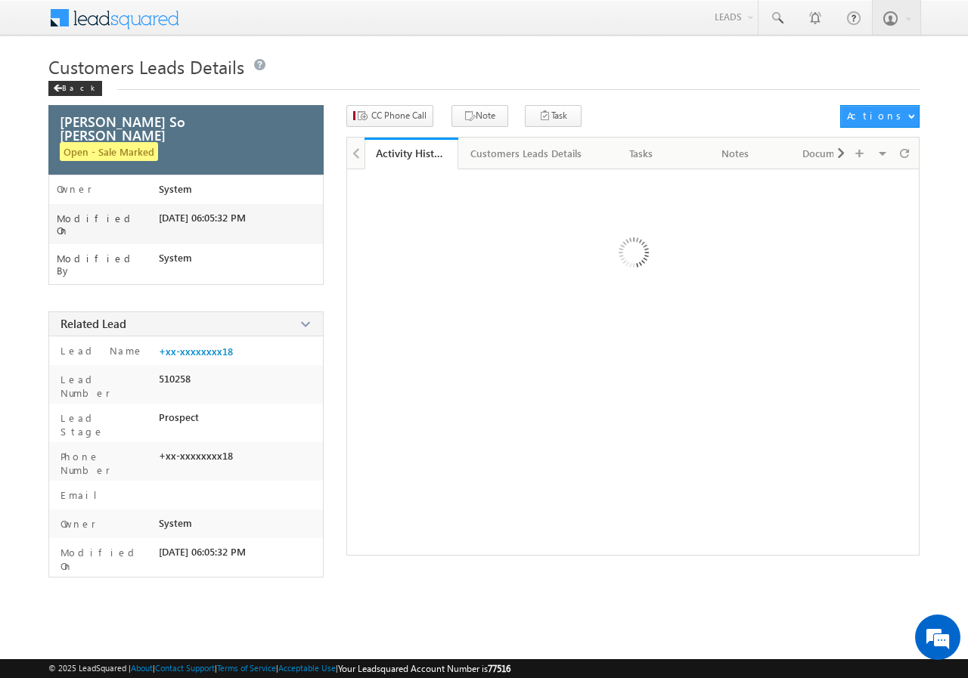 This screenshot has width=968, height=678. I want to click on label: Email, so click(82, 495).